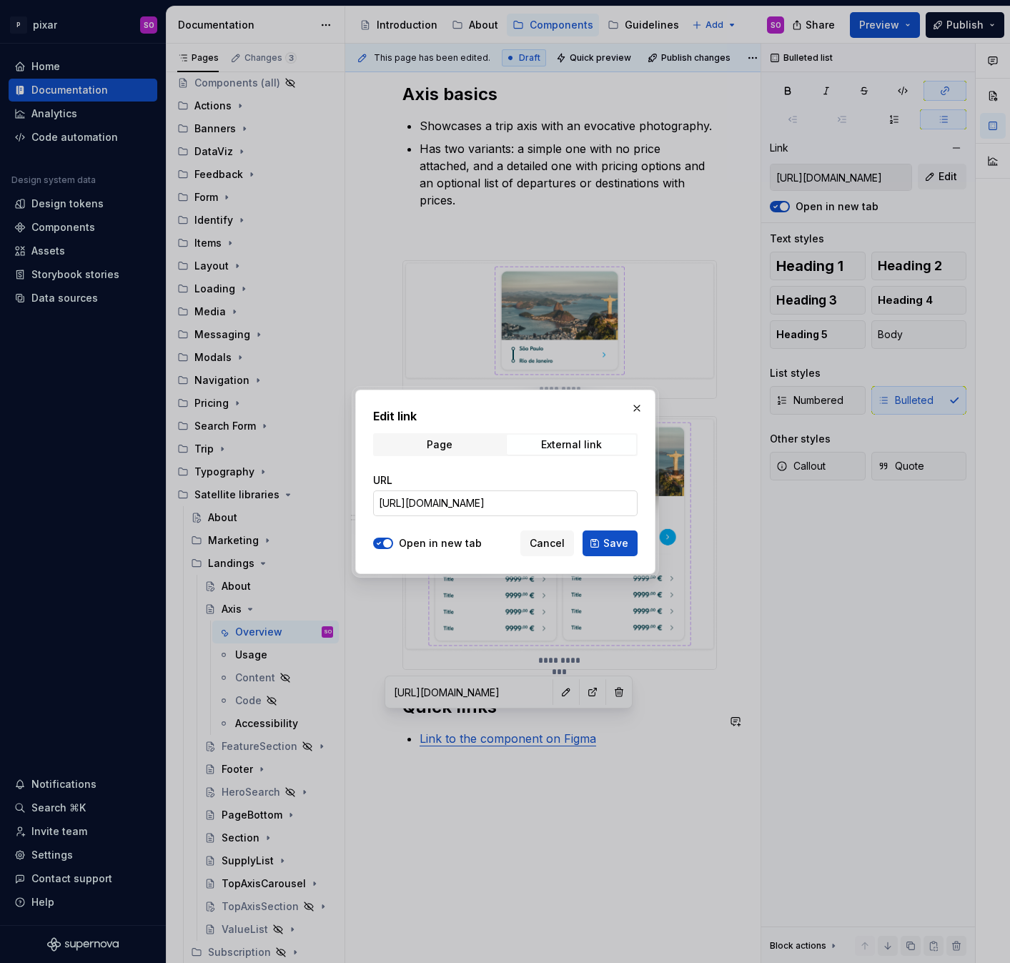 Image resolution: width=1010 pixels, height=963 pixels. I want to click on input: https://, so click(505, 503).